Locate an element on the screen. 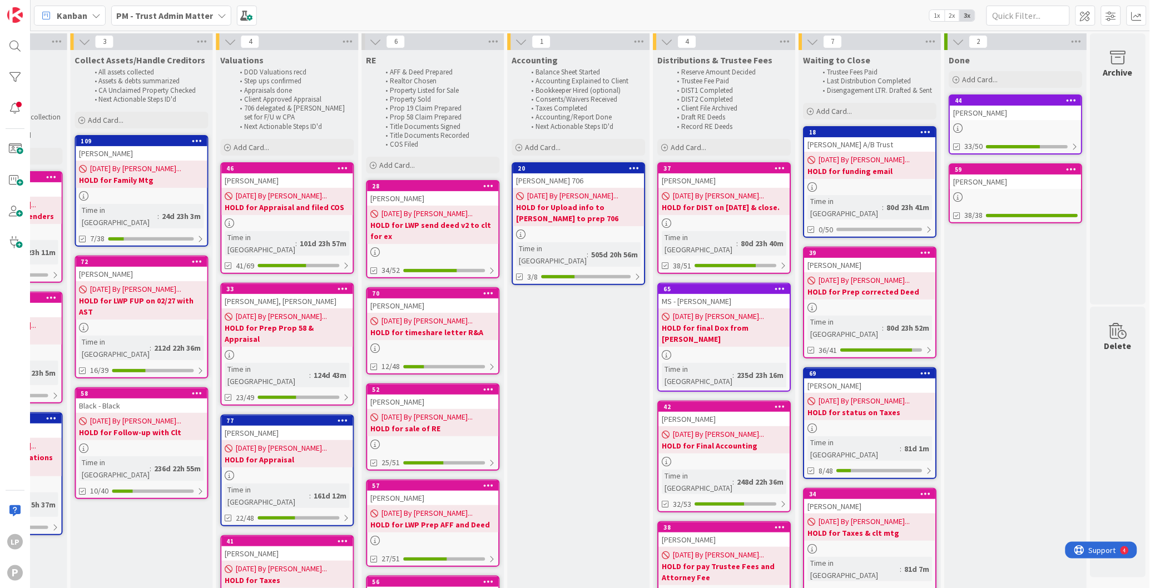  div: 248d 22h 36m is located at coordinates (761, 482).